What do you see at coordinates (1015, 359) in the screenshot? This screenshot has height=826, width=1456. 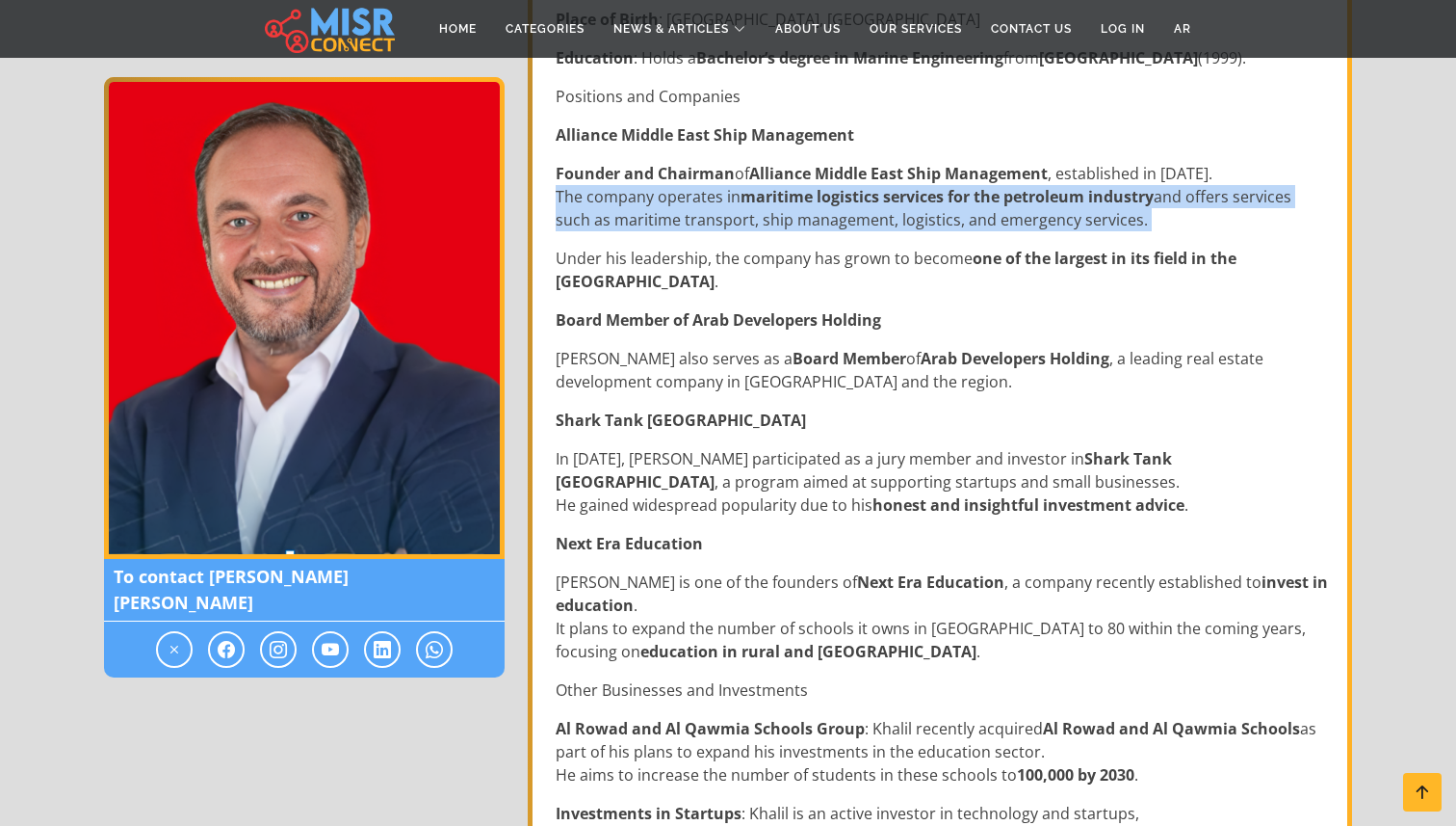 I see `strong: Arab Developers Holding` at bounding box center [1015, 359].